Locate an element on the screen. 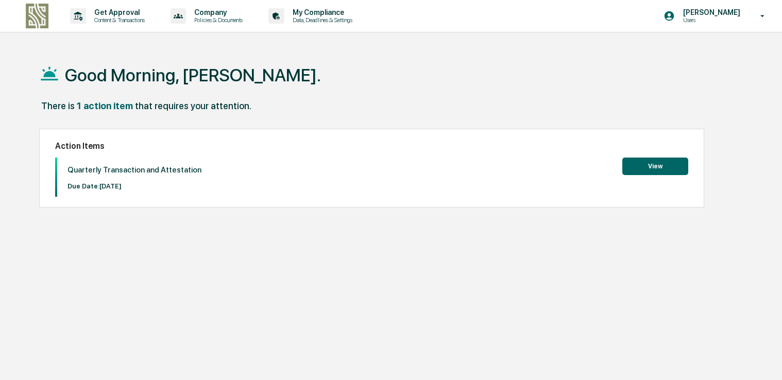 The height and width of the screenshot is (380, 782). p: My Compliance is located at coordinates (321, 12).